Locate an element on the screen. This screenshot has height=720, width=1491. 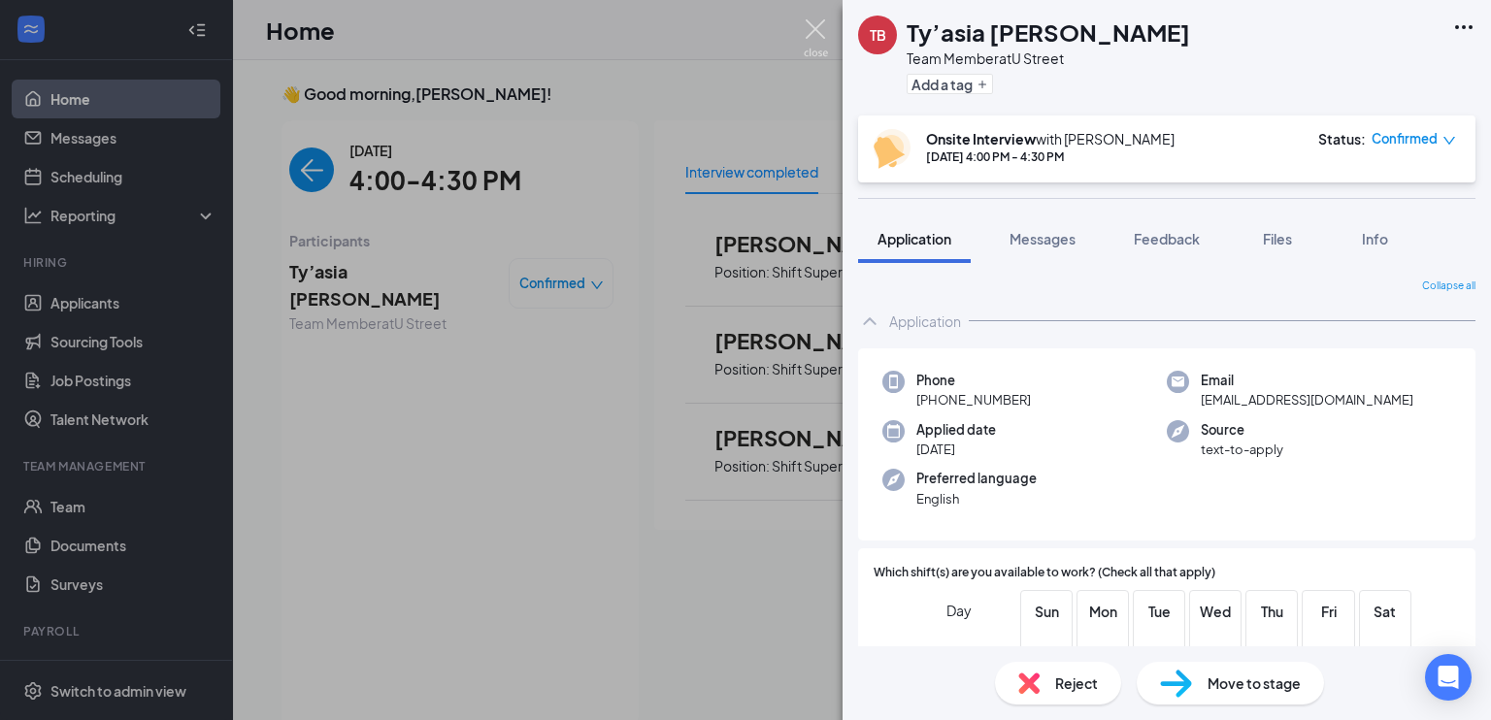
span: Tue is located at coordinates (1159, 612).